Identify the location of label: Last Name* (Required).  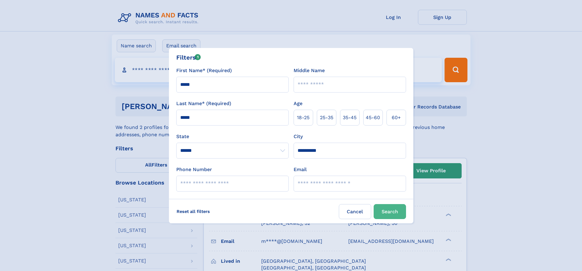
(204, 104).